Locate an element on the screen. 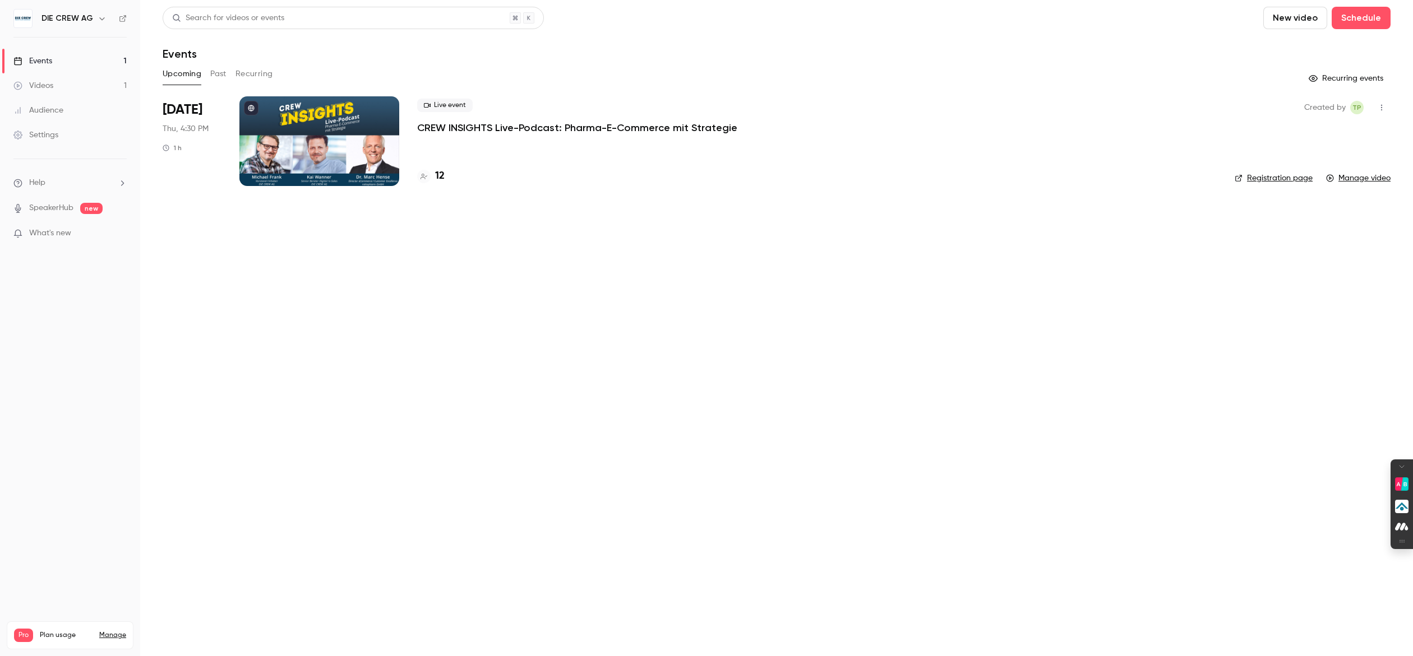 The width and height of the screenshot is (1413, 656). a: Manage is located at coordinates (113, 636).